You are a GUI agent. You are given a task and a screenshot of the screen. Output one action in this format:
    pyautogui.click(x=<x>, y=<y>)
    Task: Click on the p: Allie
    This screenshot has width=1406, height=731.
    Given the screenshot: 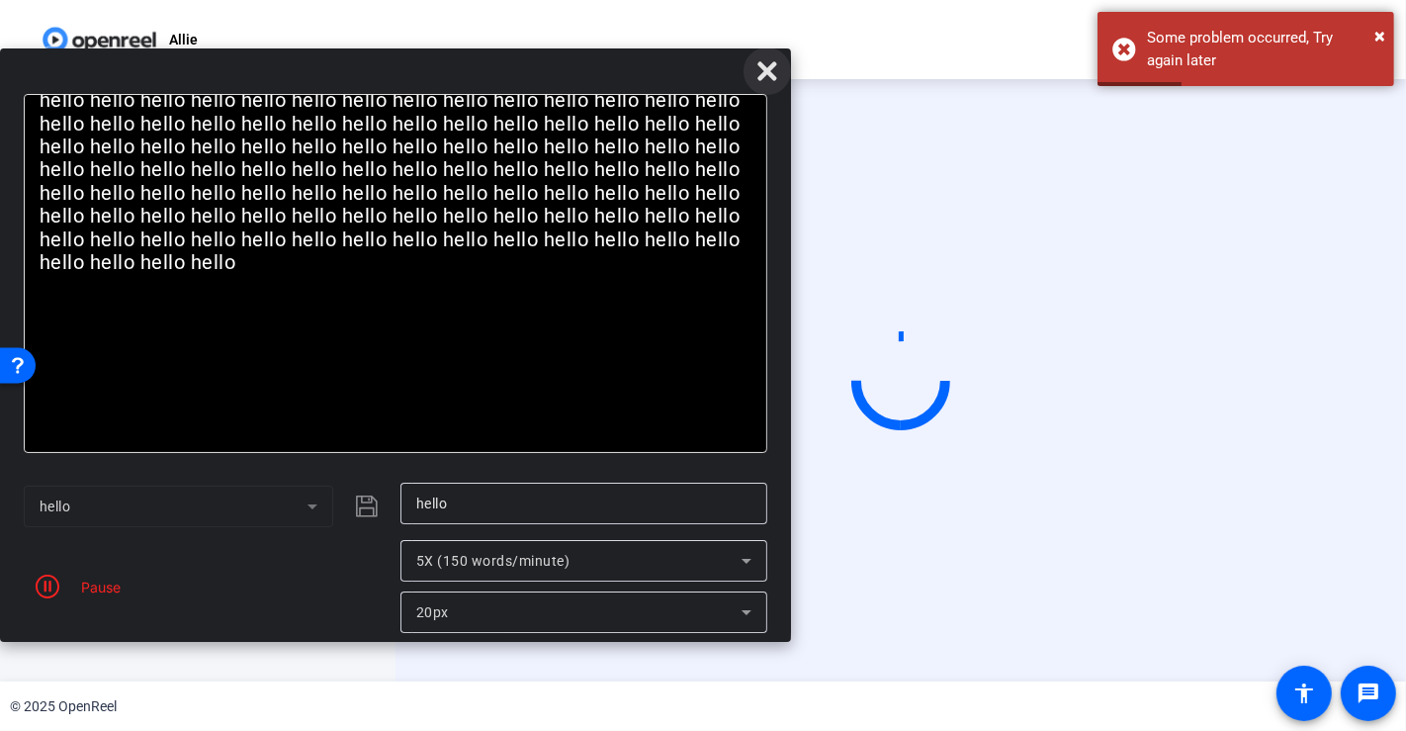 What is the action you would take?
    pyautogui.click(x=183, y=40)
    